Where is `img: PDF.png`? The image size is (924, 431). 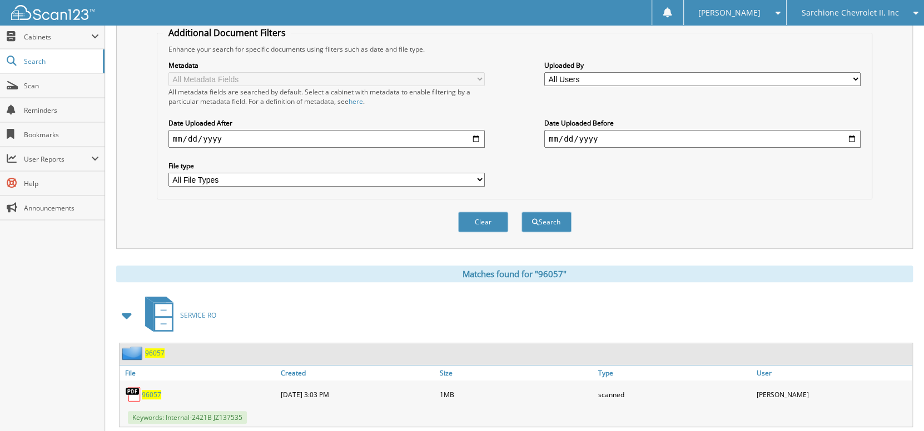
img: PDF.png is located at coordinates (133, 395).